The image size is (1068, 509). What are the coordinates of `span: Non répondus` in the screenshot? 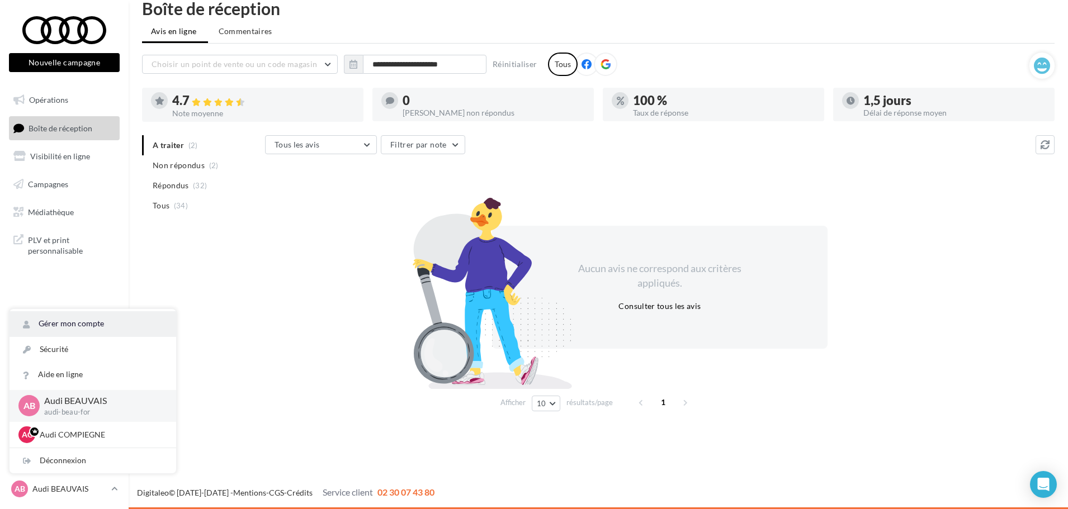 It's located at (178, 166).